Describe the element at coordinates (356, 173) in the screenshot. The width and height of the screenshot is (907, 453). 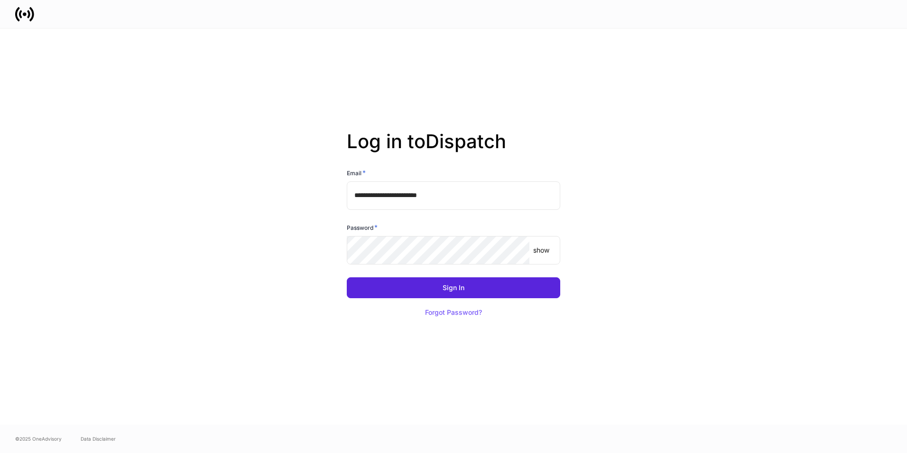
I see `h6: Email` at that location.